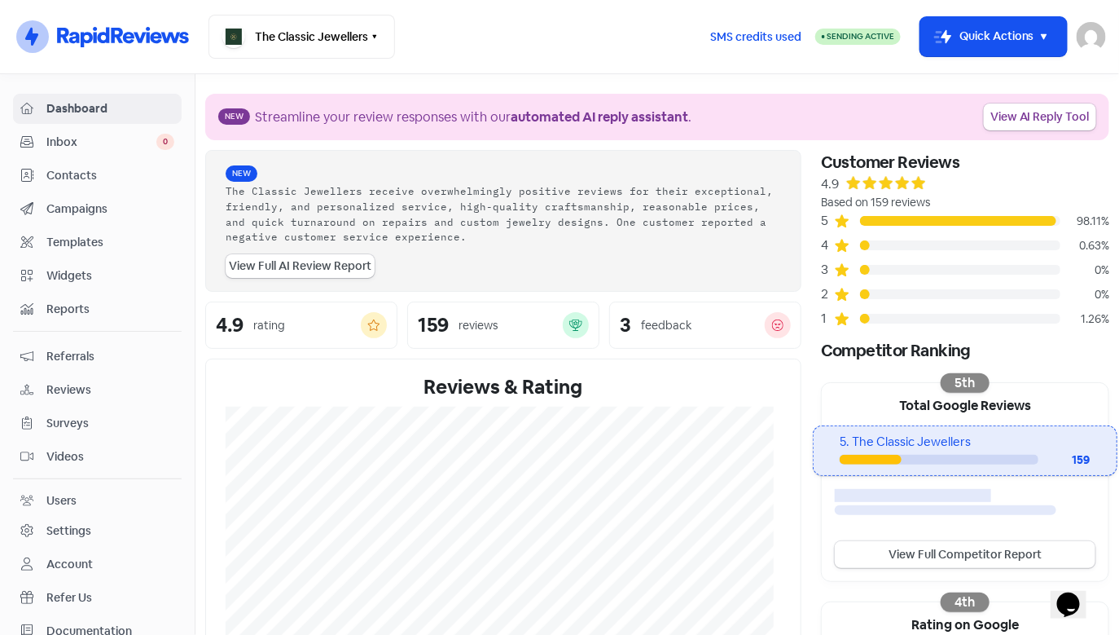 This screenshot has width=1119, height=635. I want to click on span: Campaigns, so click(110, 209).